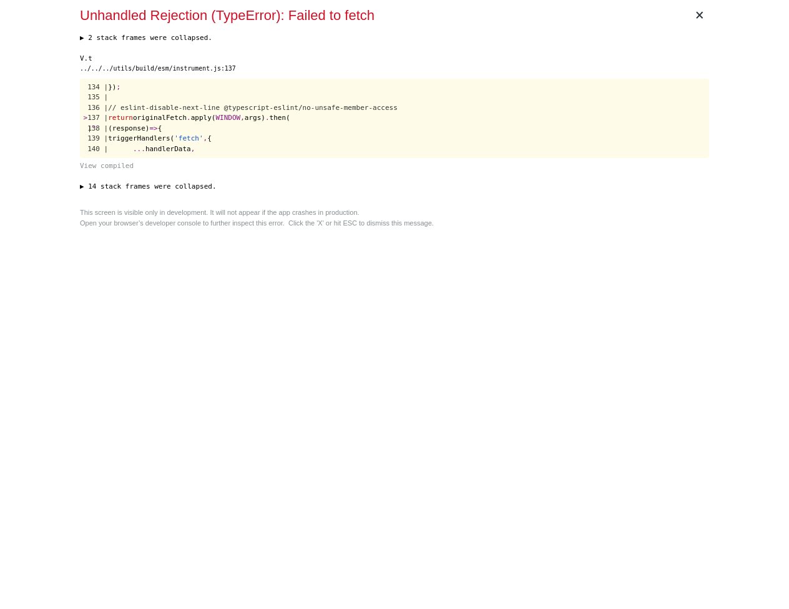  Describe the element at coordinates (141, 138) in the screenshot. I see `span: triggerHandlers(` at that location.